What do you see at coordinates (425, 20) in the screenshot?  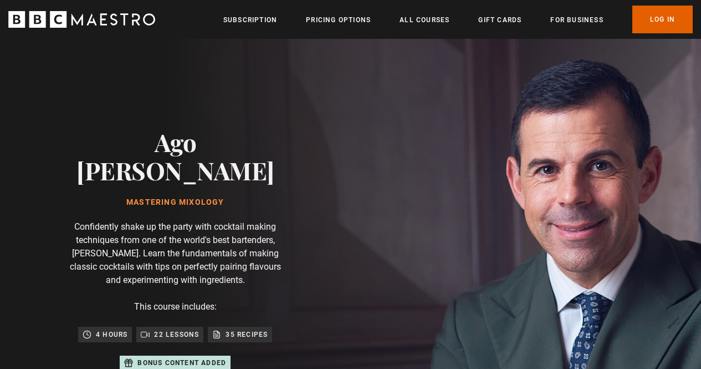 I see `a: All Courses` at bounding box center [425, 20].